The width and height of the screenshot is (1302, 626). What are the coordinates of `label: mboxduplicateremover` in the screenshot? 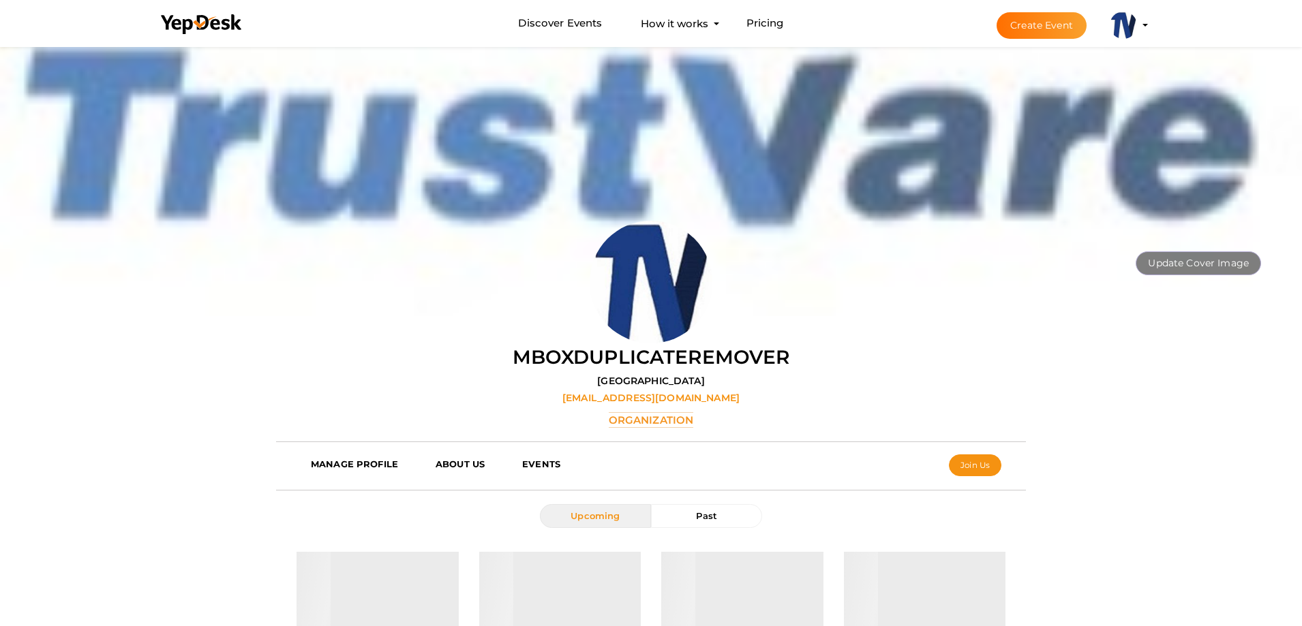 It's located at (651, 357).